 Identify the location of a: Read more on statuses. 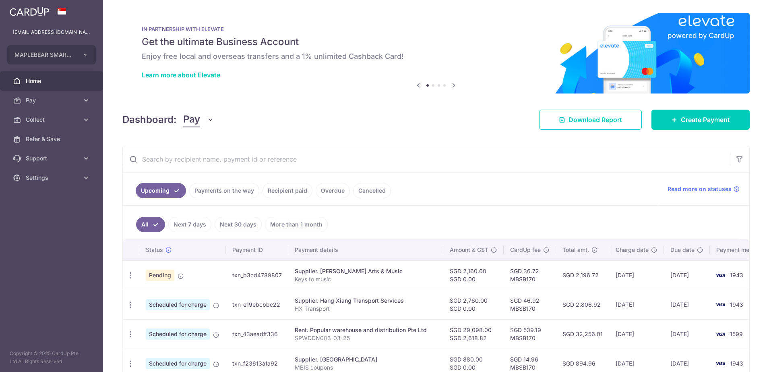
(703, 189).